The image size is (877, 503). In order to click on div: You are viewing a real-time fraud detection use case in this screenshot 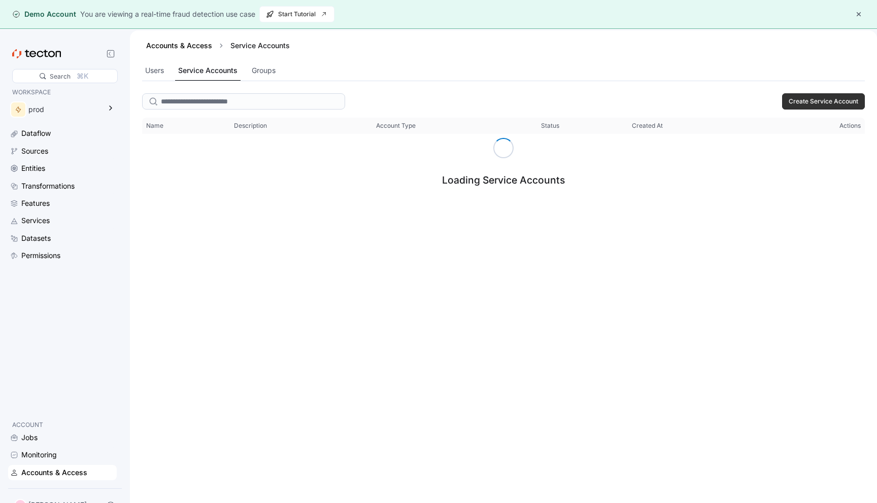, I will do `click(167, 14)`.